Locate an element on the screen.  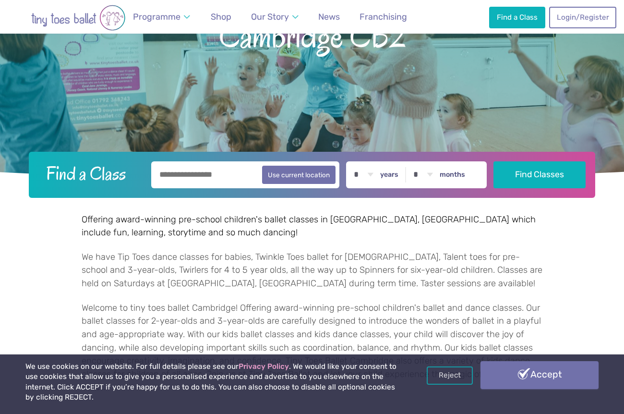
a: Programme is located at coordinates (162, 17).